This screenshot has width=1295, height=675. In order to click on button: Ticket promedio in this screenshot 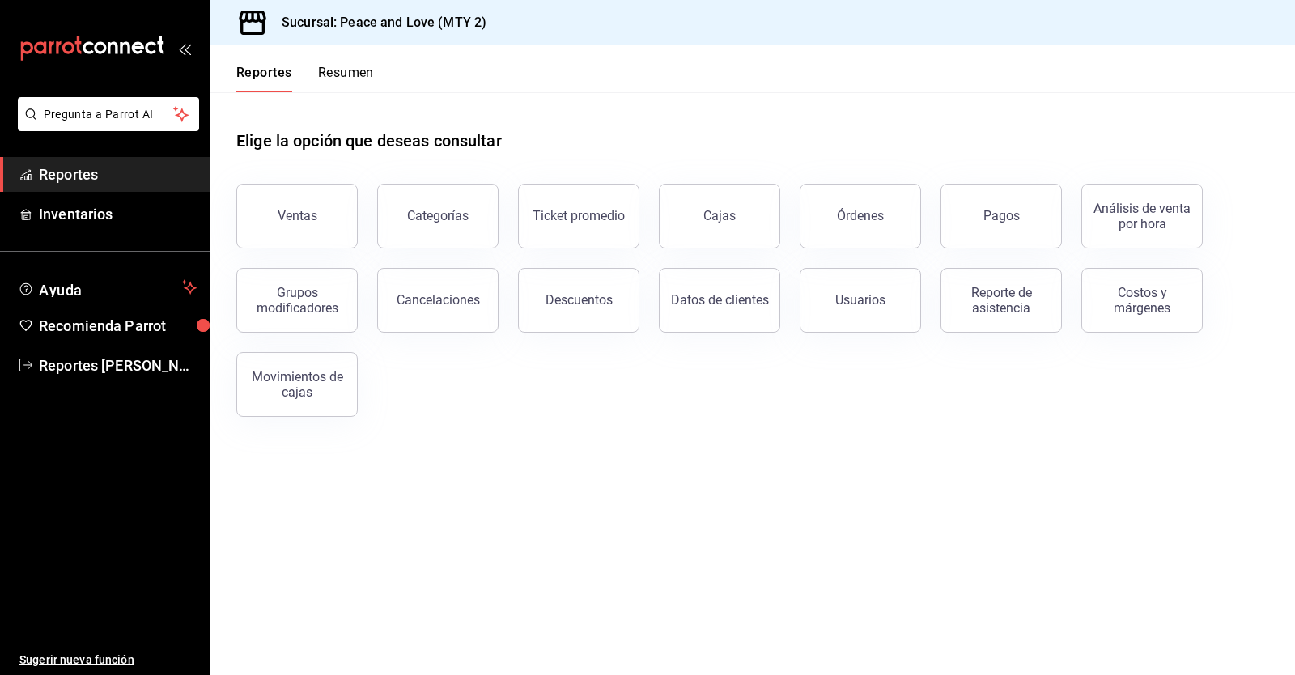, I will do `click(579, 216)`.